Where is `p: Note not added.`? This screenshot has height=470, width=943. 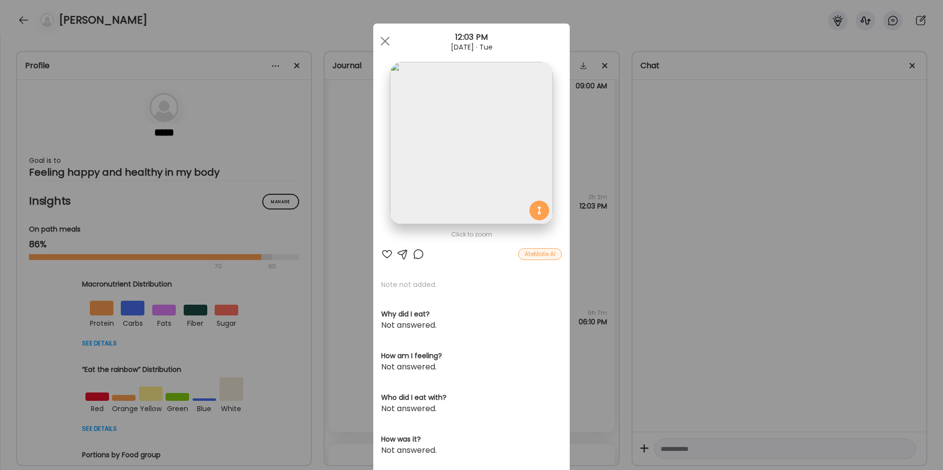 p: Note not added. is located at coordinates (471, 285).